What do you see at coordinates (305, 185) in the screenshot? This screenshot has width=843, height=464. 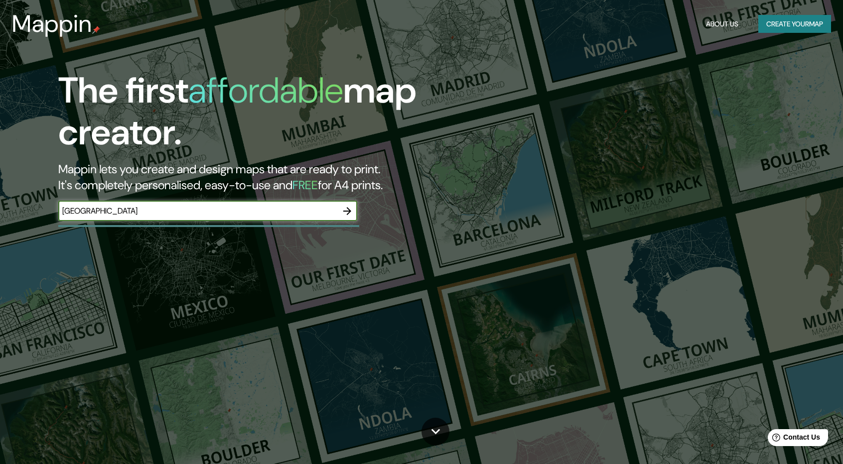 I see `h5: FREE` at bounding box center [305, 185].